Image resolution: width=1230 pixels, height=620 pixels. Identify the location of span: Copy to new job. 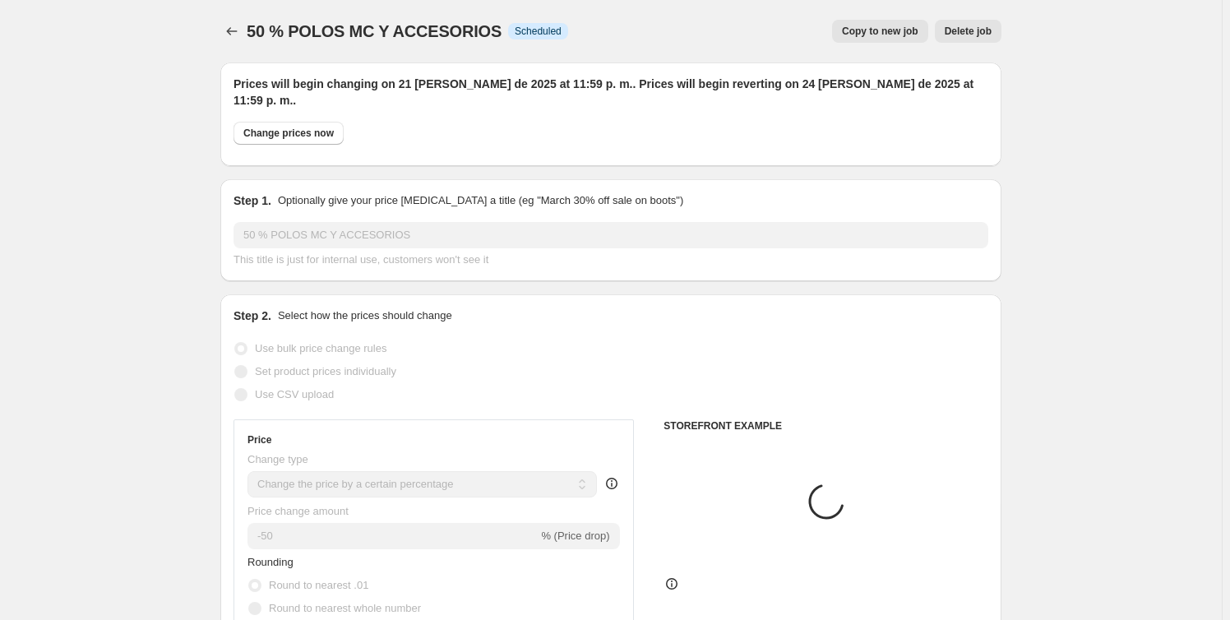
(879, 31).